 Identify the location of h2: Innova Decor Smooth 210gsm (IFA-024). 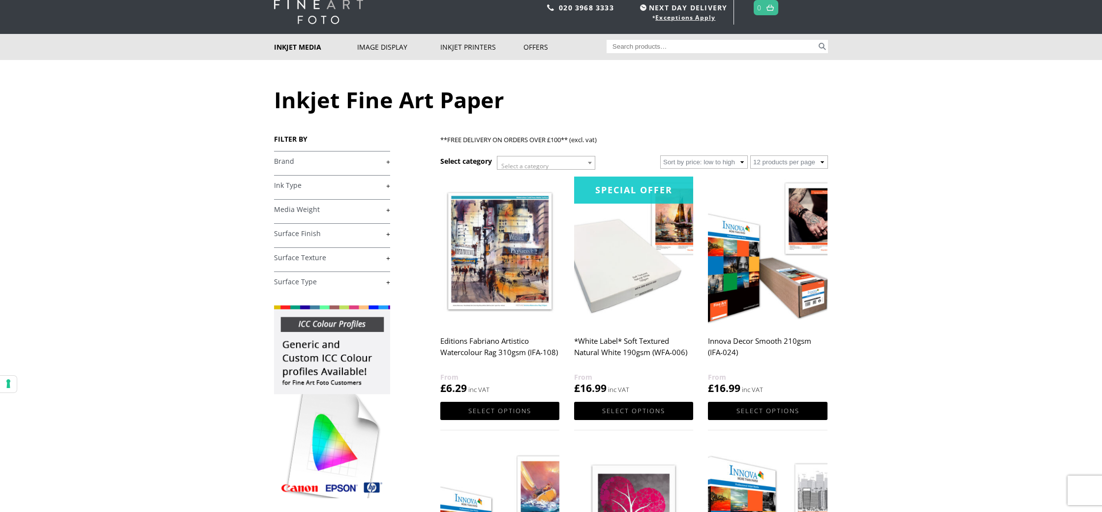
(768, 352).